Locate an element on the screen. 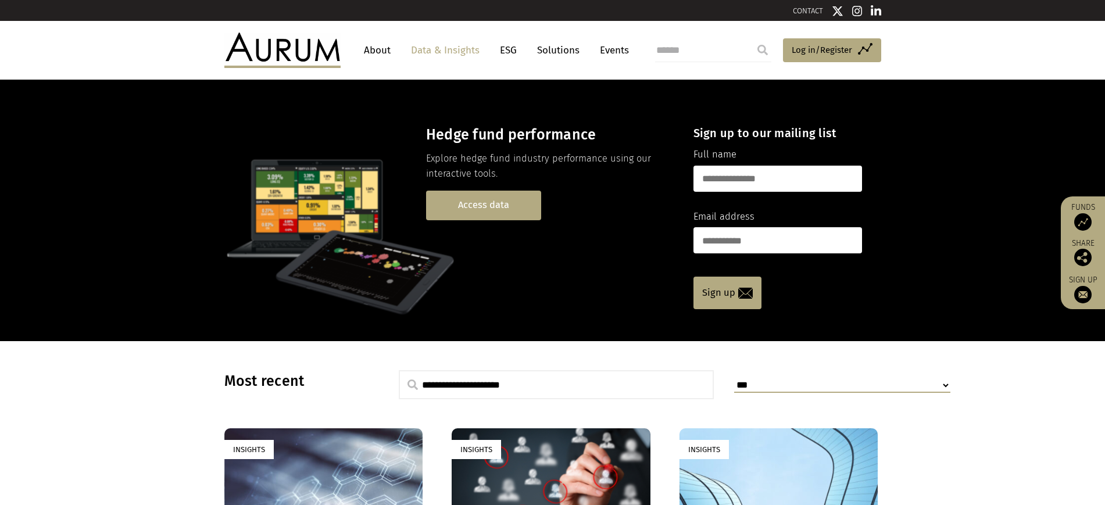  a: Data & Insights is located at coordinates (445, 50).